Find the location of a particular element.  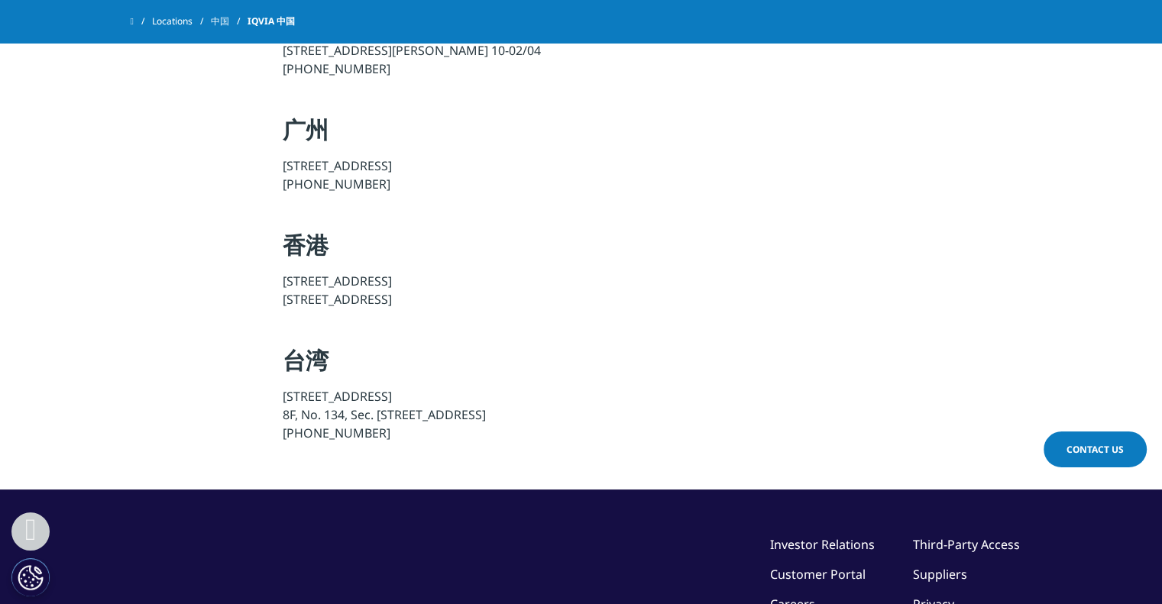

a: Contact Us is located at coordinates (1094, 449).